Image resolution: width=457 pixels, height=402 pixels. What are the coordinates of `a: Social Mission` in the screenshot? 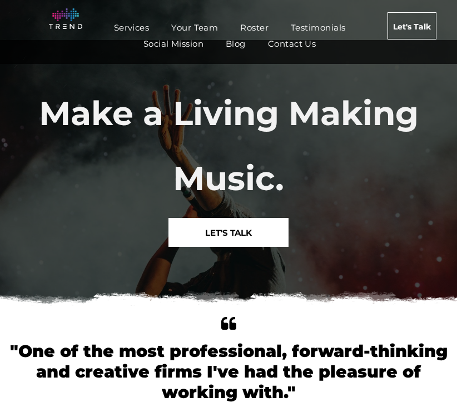 It's located at (173, 43).